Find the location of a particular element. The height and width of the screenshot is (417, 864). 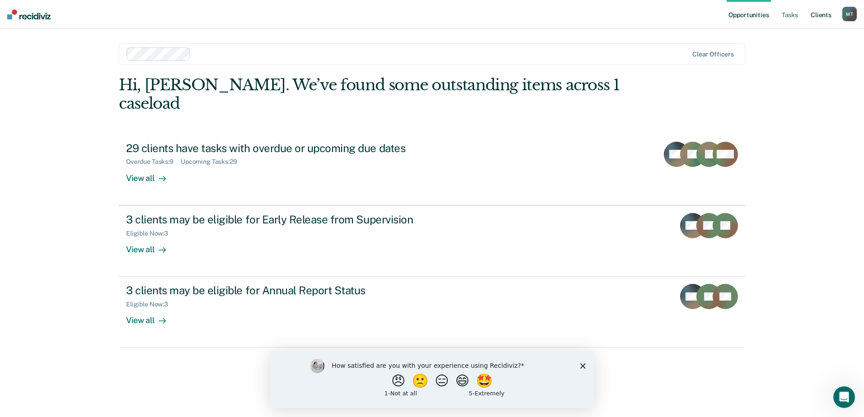

button: MT is located at coordinates (849, 14).